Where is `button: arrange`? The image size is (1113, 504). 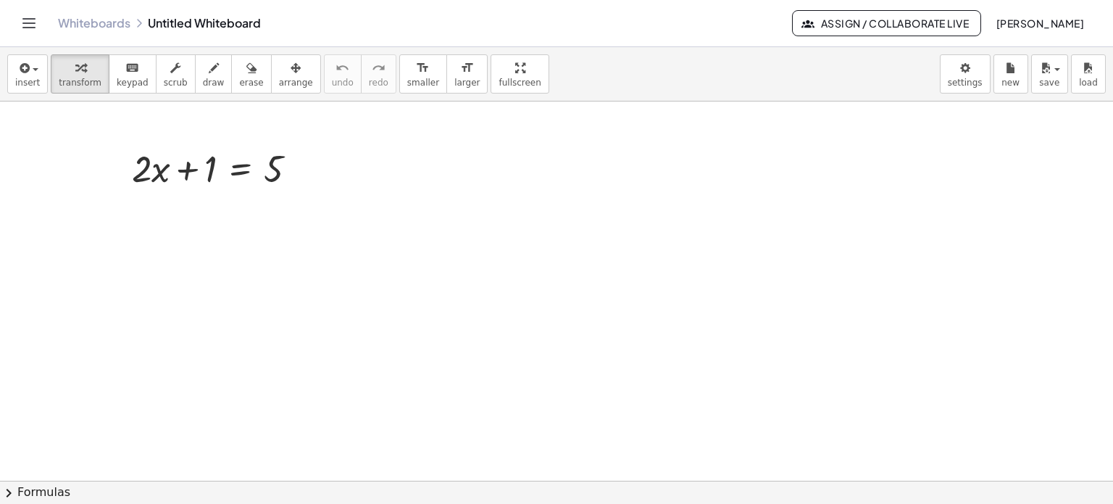
button: arrange is located at coordinates (296, 74).